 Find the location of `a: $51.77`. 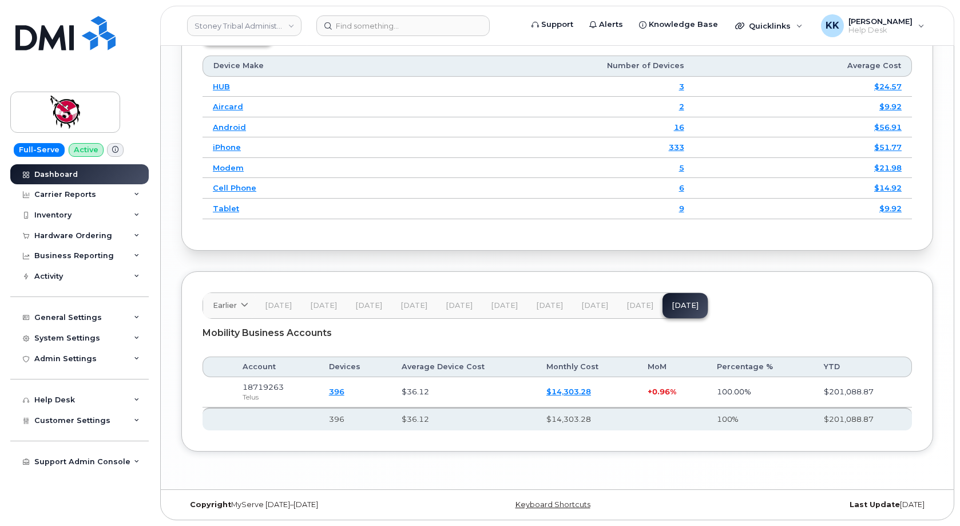

a: $51.77 is located at coordinates (888, 147).